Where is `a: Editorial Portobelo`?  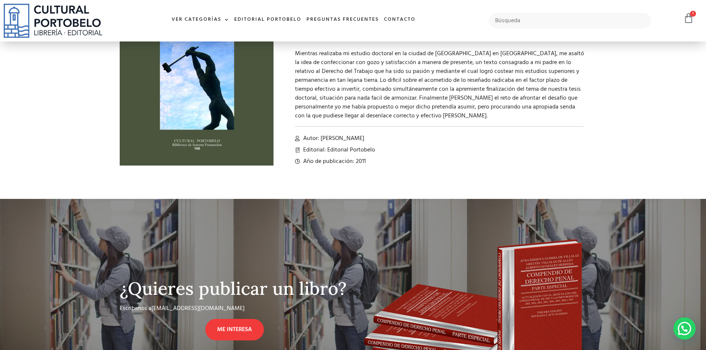 a: Editorial Portobelo is located at coordinates (268, 20).